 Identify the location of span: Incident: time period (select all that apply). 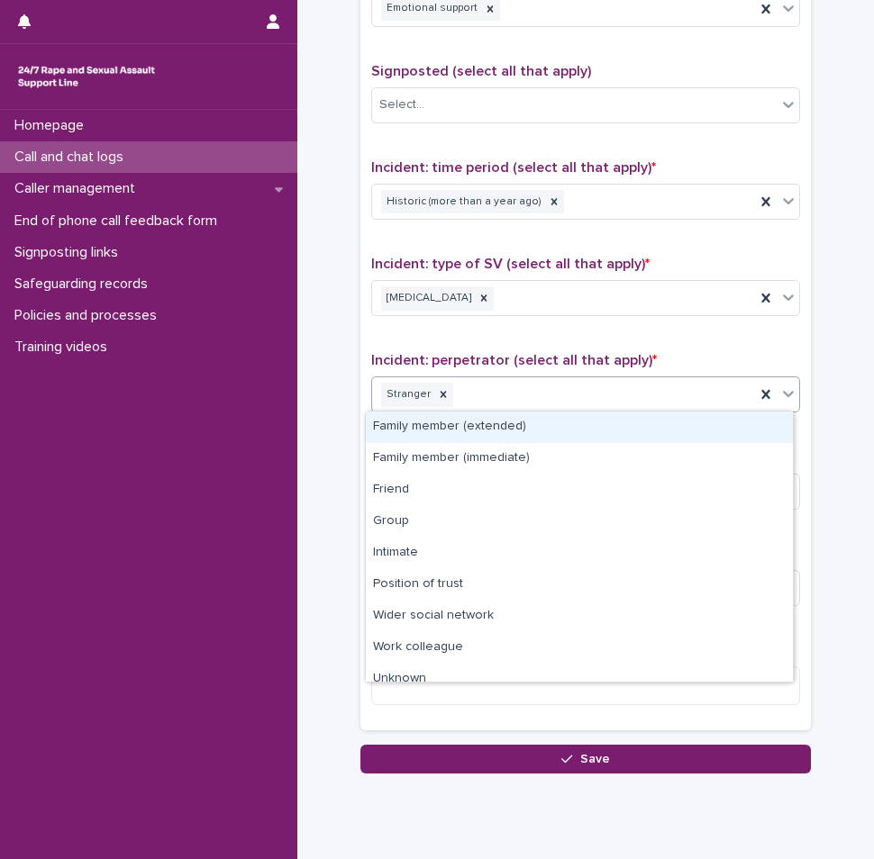
(513, 168).